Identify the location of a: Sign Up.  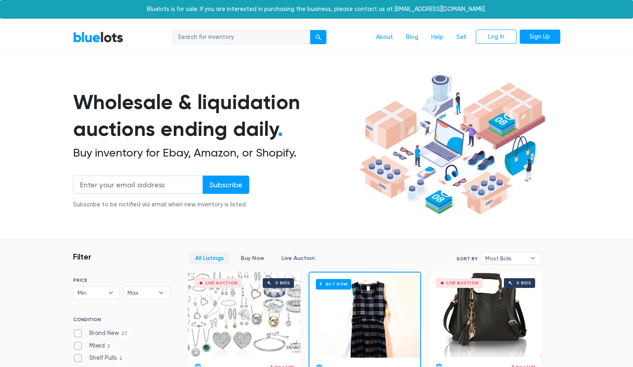
(540, 37).